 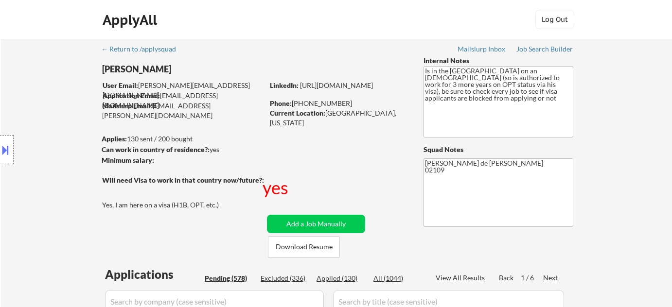 I want to click on button: Log Out, so click(x=555, y=19).